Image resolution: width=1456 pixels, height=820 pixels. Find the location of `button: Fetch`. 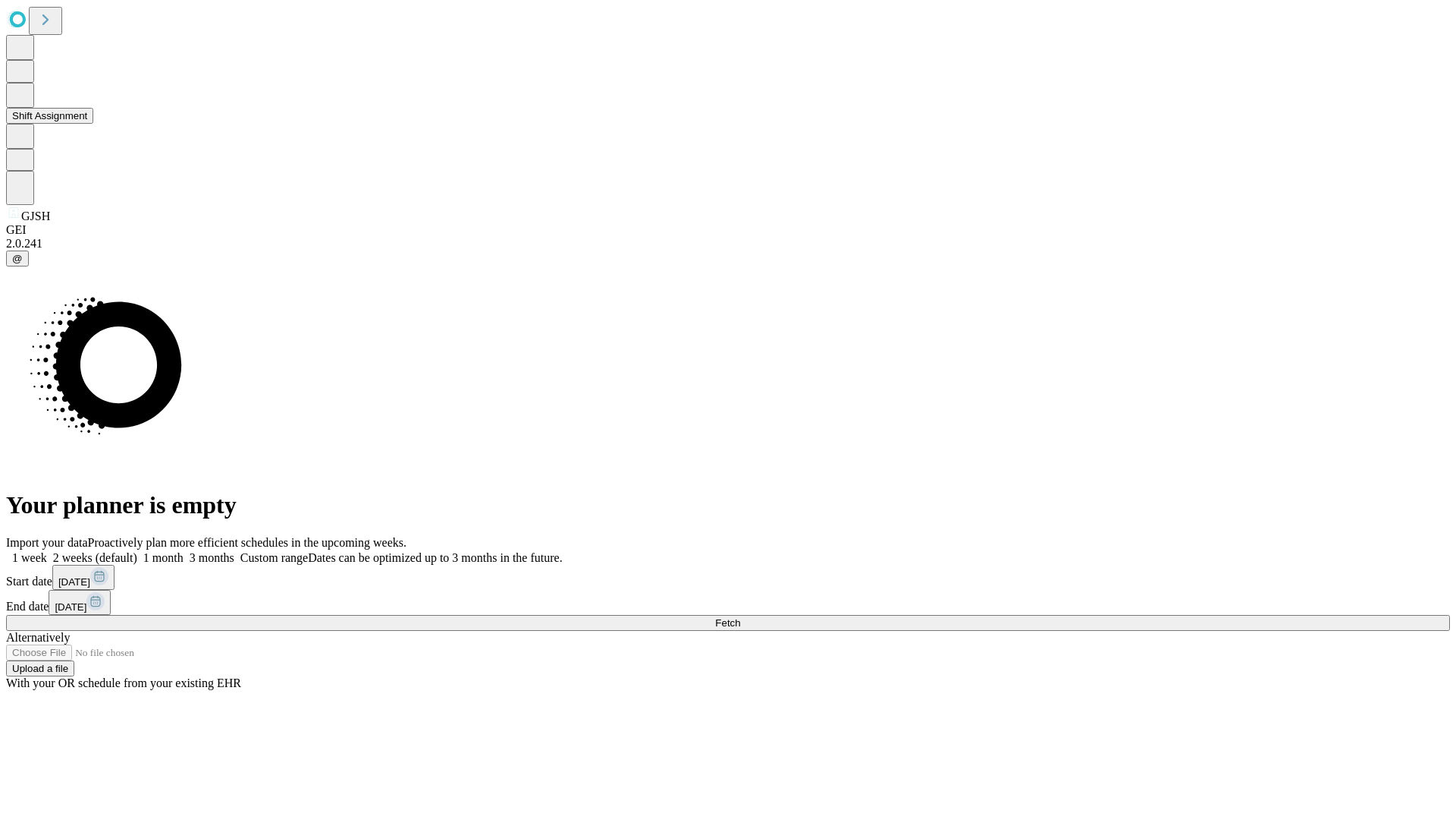

button: Fetch is located at coordinates (728, 622).